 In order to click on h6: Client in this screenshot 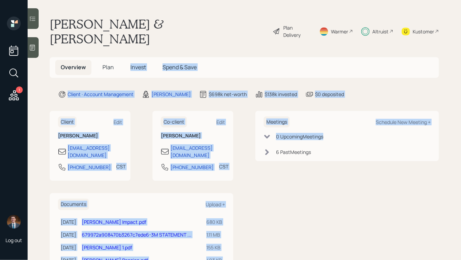, I will do `click(67, 122)`.